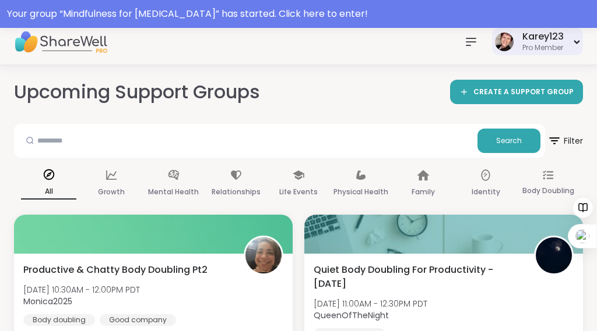 The height and width of the screenshot is (331, 597). What do you see at coordinates (173, 192) in the screenshot?
I see `p: Mental Health` at bounding box center [173, 192].